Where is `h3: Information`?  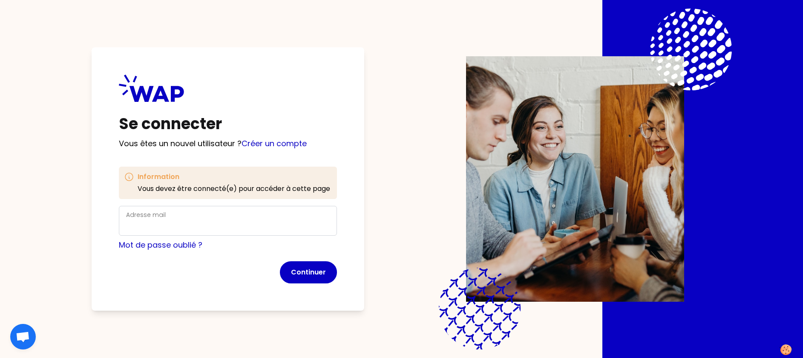 h3: Information is located at coordinates (234, 177).